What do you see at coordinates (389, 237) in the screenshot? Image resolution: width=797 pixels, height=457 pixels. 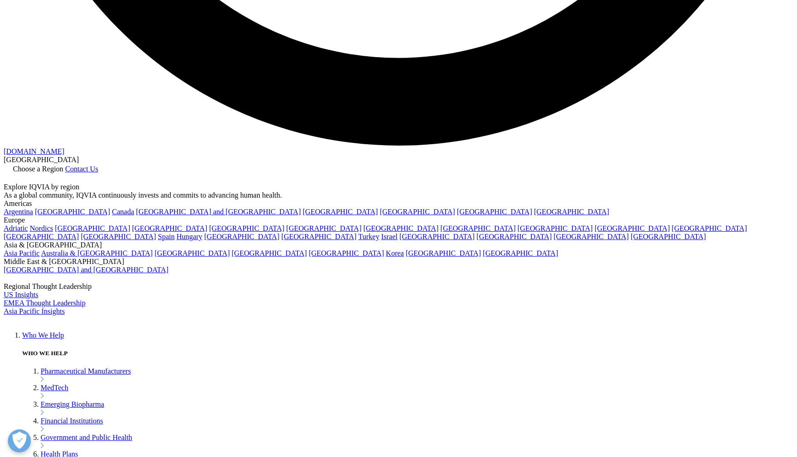 I see `a: Israel` at bounding box center [389, 237].